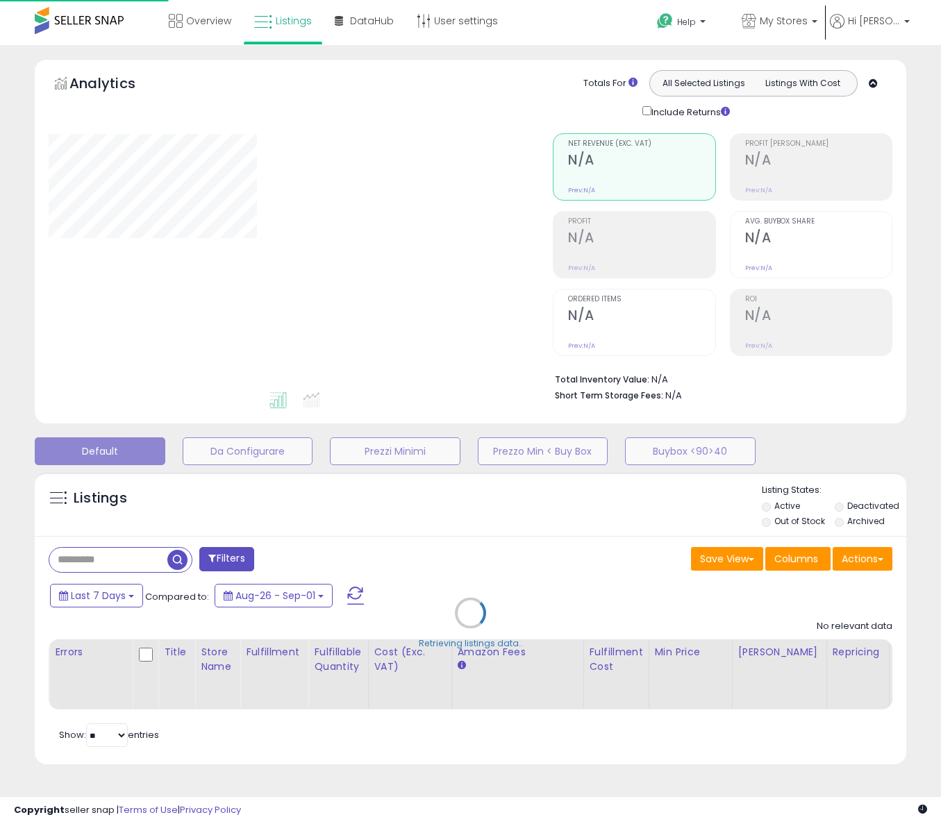 This screenshot has width=941, height=824. What do you see at coordinates (248, 451) in the screenshot?
I see `button: Da Configurare` at bounding box center [248, 451].